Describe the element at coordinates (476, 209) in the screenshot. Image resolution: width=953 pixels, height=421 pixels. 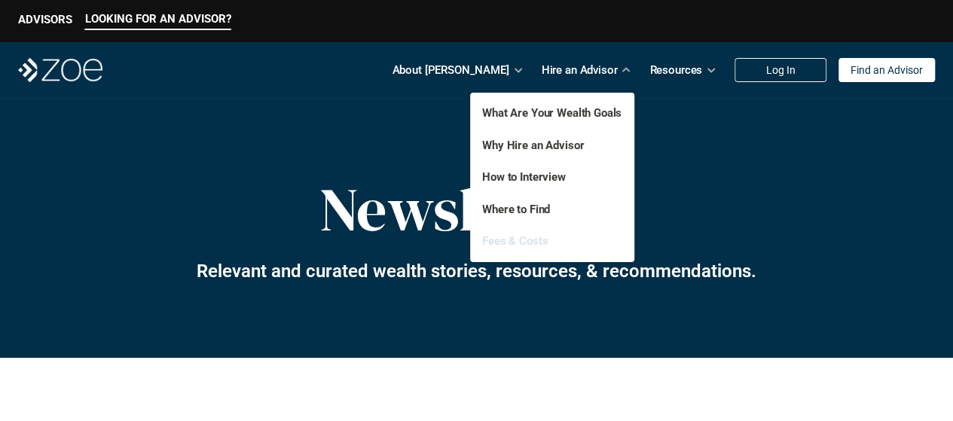
I see `p: Newsletters` at that location.